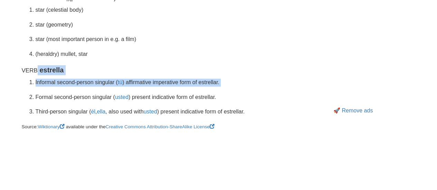  I want to click on li: star (most important person in e.g. a film), so click(158, 39).